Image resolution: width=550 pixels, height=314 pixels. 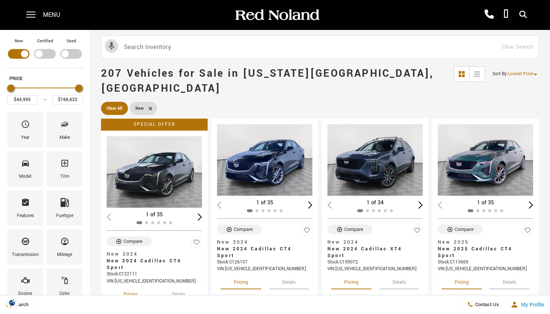 I want to click on span: Lowest Price, so click(x=520, y=74).